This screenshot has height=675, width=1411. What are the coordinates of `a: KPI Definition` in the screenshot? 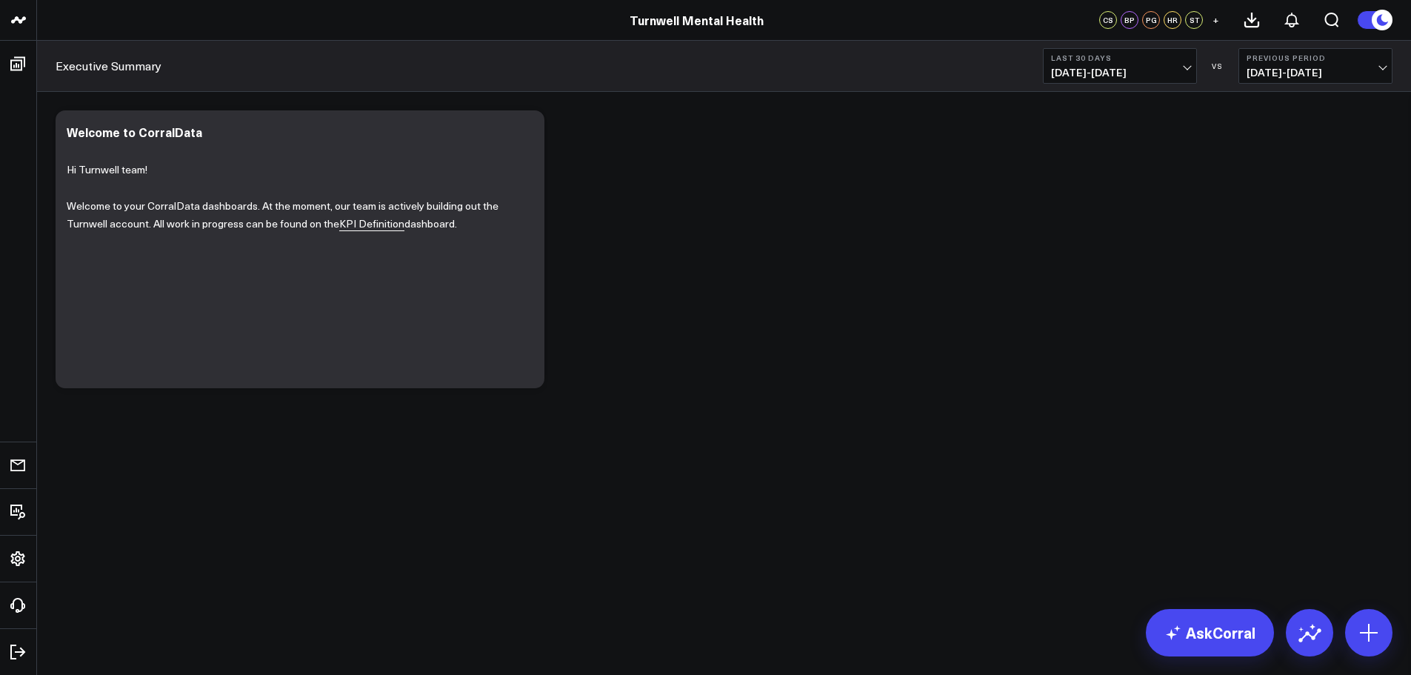 It's located at (372, 224).